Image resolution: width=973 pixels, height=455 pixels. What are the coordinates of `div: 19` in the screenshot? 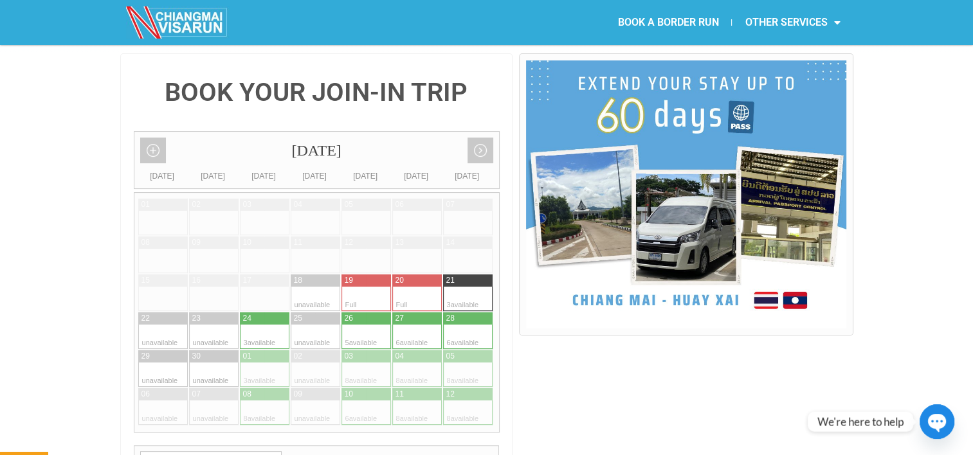 It's located at (348, 280).